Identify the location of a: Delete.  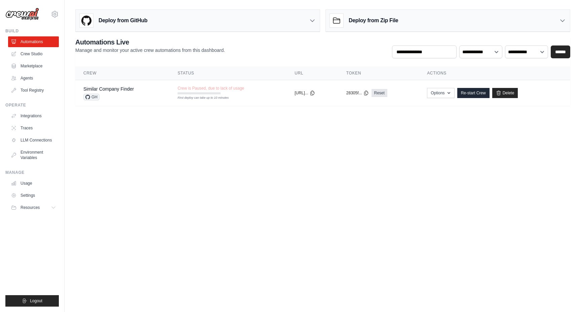
(505, 93).